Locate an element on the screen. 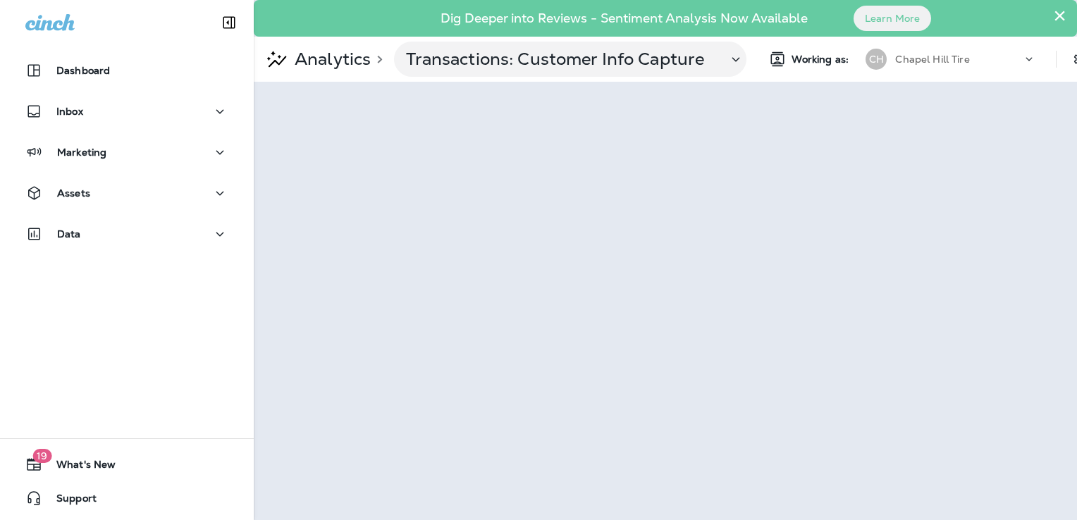  button: Inbox is located at coordinates (127, 111).